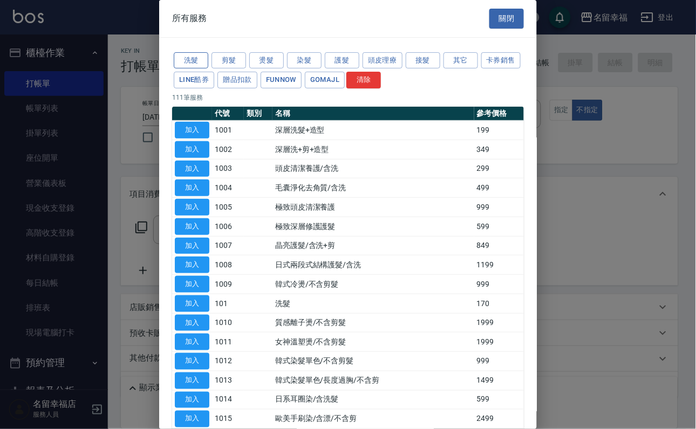 This screenshot has width=696, height=429. What do you see at coordinates (228, 419) in the screenshot?
I see `td: 1015` at bounding box center [228, 419].